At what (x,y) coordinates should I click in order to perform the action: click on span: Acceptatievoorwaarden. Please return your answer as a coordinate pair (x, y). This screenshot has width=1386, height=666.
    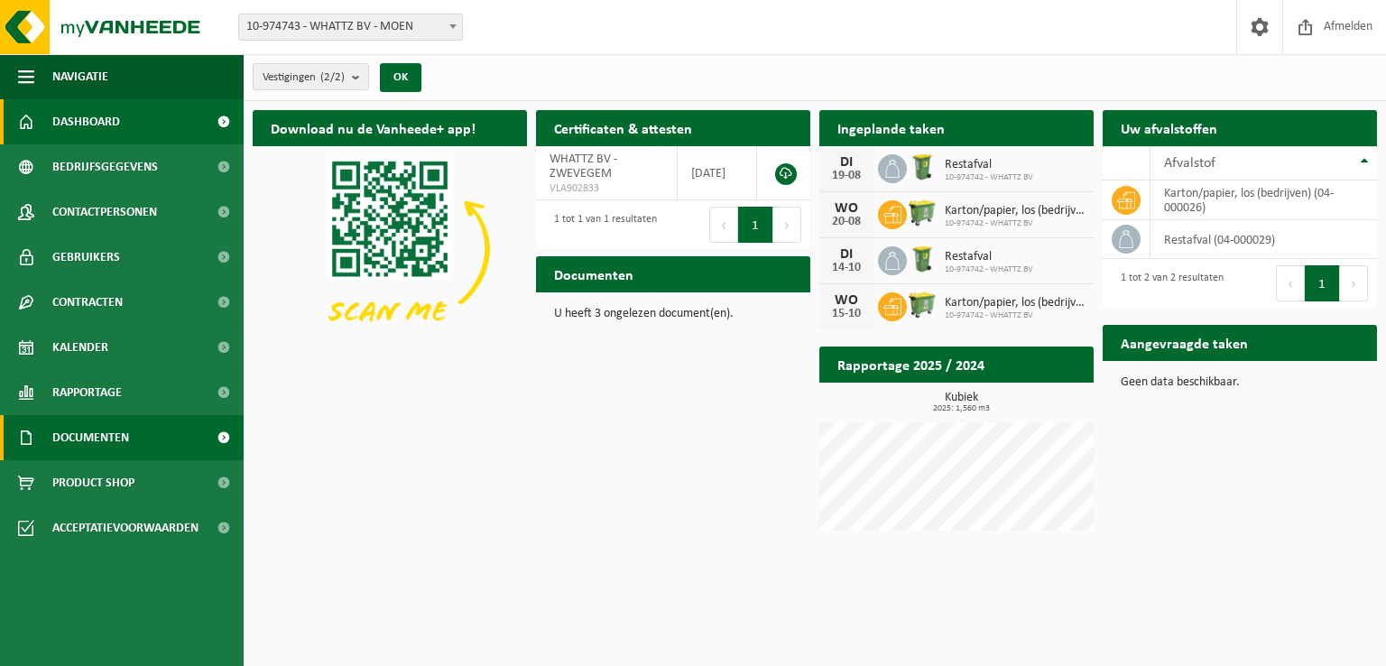
    Looking at the image, I should click on (125, 528).